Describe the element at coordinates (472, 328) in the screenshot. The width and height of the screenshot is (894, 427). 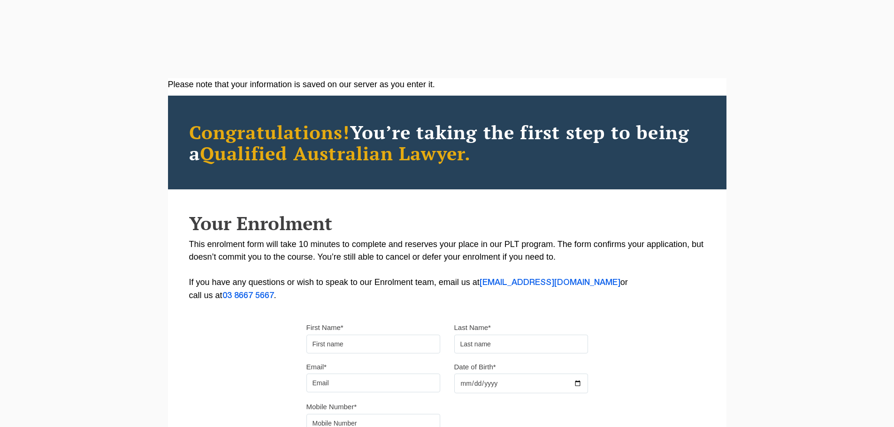
I see `label: Last Name*` at that location.